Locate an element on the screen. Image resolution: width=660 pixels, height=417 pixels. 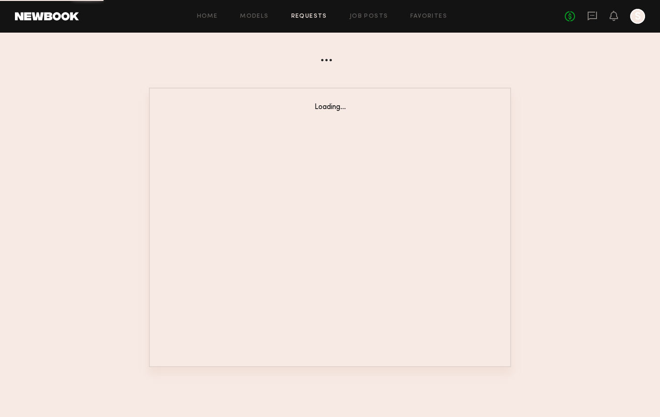
a: Home is located at coordinates (207, 16).